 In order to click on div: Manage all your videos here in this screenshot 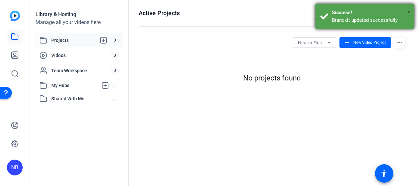, I will do `click(79, 22)`.